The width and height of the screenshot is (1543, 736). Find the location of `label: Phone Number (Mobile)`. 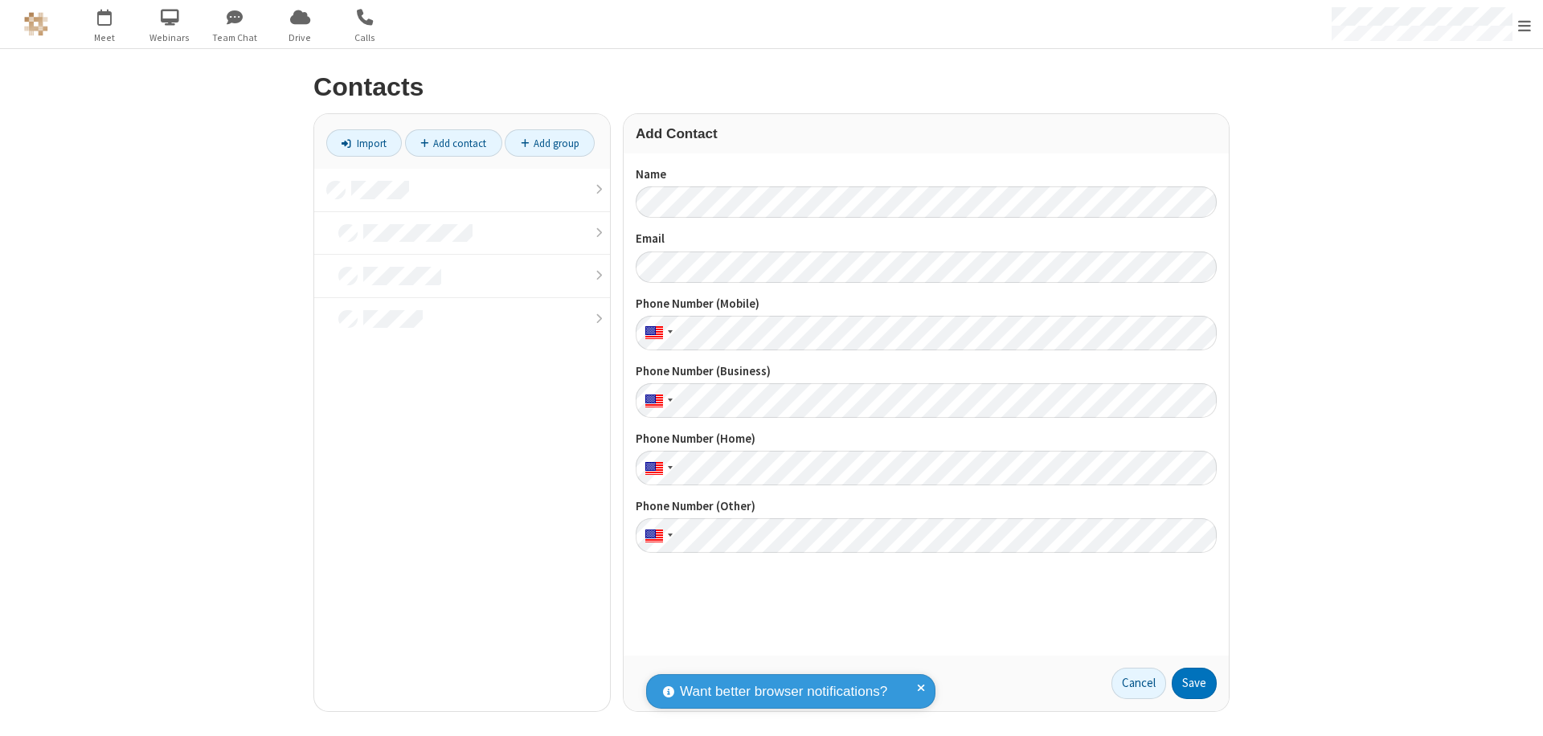

label: Phone Number (Mobile) is located at coordinates (926, 304).